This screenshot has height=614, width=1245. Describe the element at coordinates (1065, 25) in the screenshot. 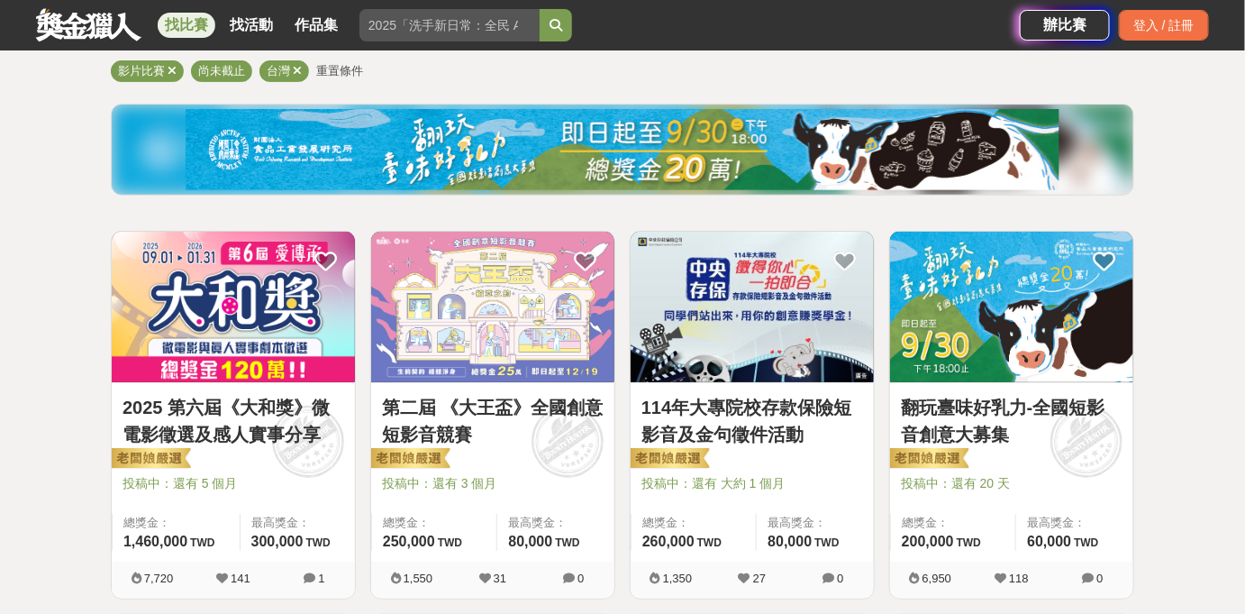

I see `div: 辦比賽` at that location.